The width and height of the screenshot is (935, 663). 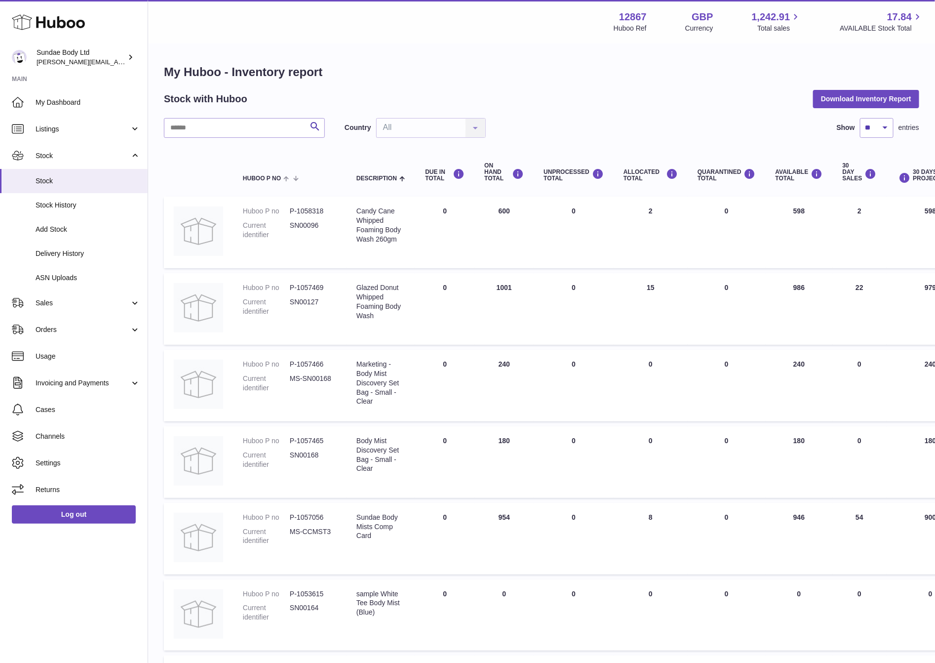 What do you see at coordinates (88, 409) in the screenshot?
I see `span: Cases` at bounding box center [88, 409].